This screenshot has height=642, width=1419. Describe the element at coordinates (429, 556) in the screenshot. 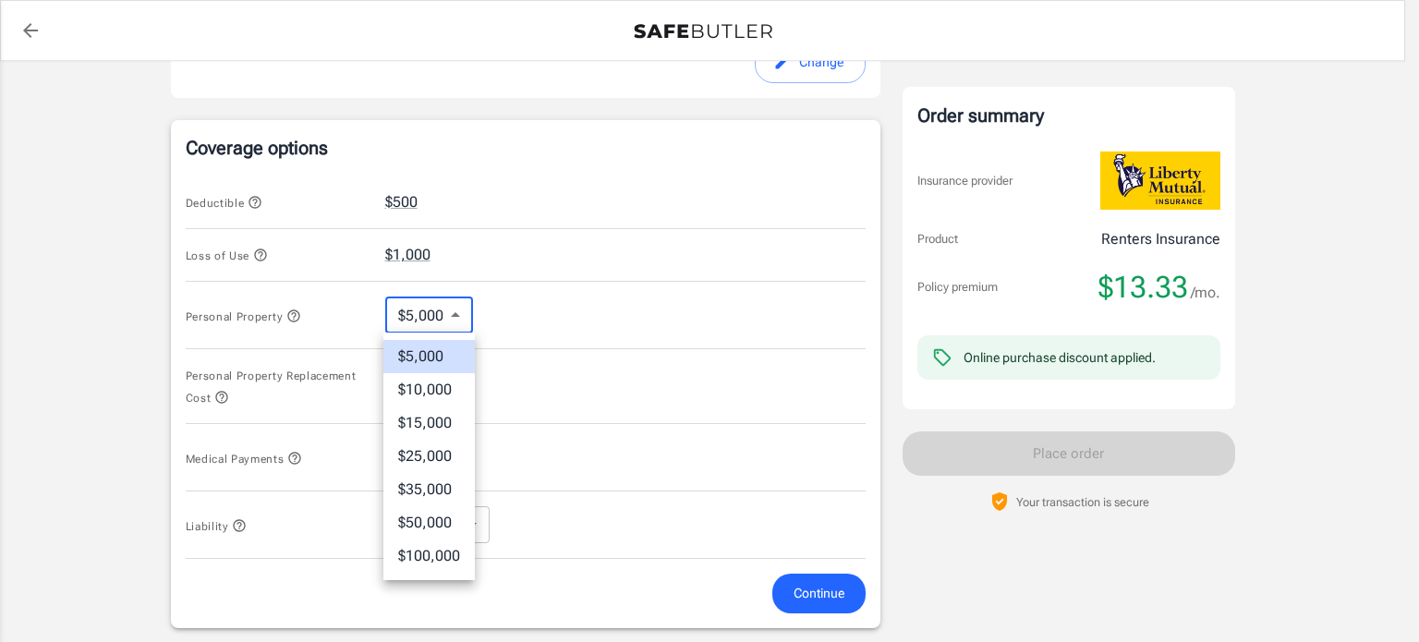

I see `li: $100,000` at that location.